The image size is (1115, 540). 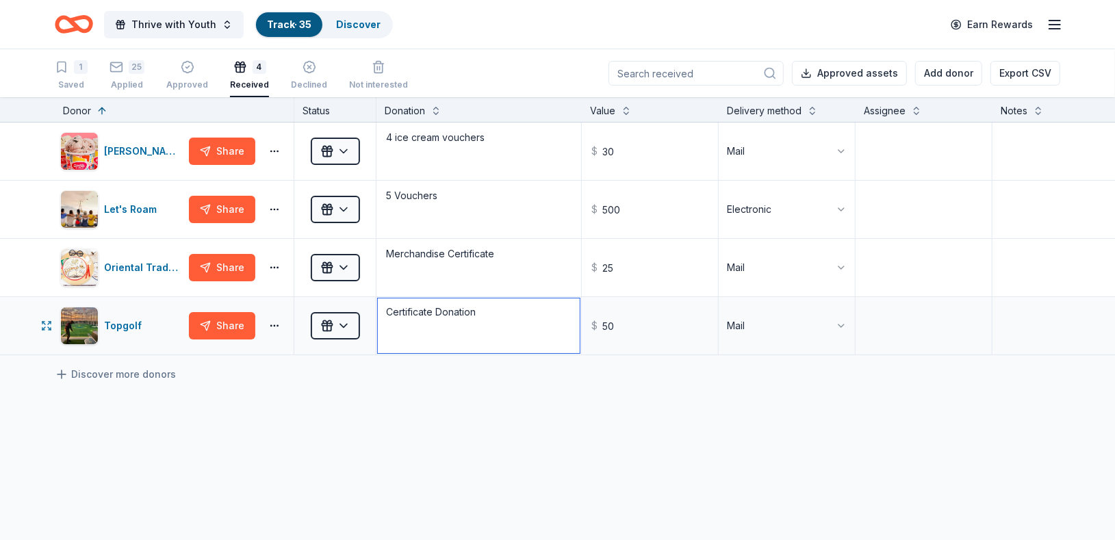 I want to click on div: Donation, so click(x=405, y=111).